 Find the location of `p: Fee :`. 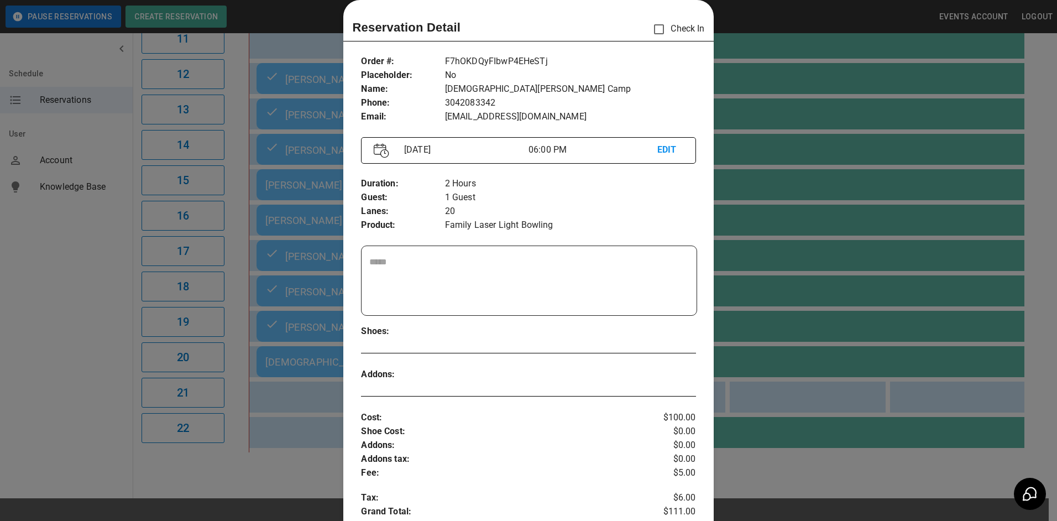

p: Fee : is located at coordinates (501, 473).